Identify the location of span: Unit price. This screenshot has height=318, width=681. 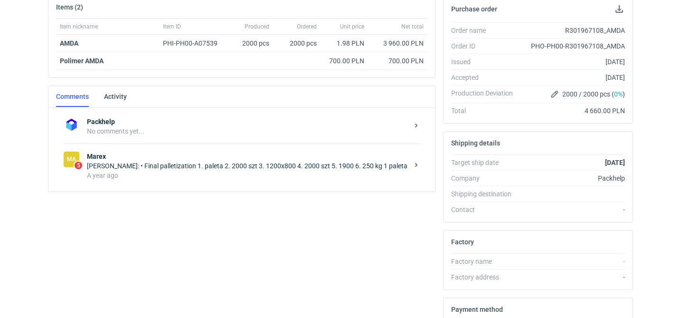
(352, 27).